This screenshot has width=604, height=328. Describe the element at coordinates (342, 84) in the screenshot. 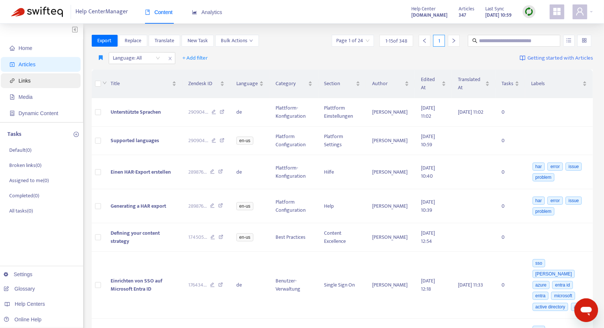

I see `th: Section` at that location.